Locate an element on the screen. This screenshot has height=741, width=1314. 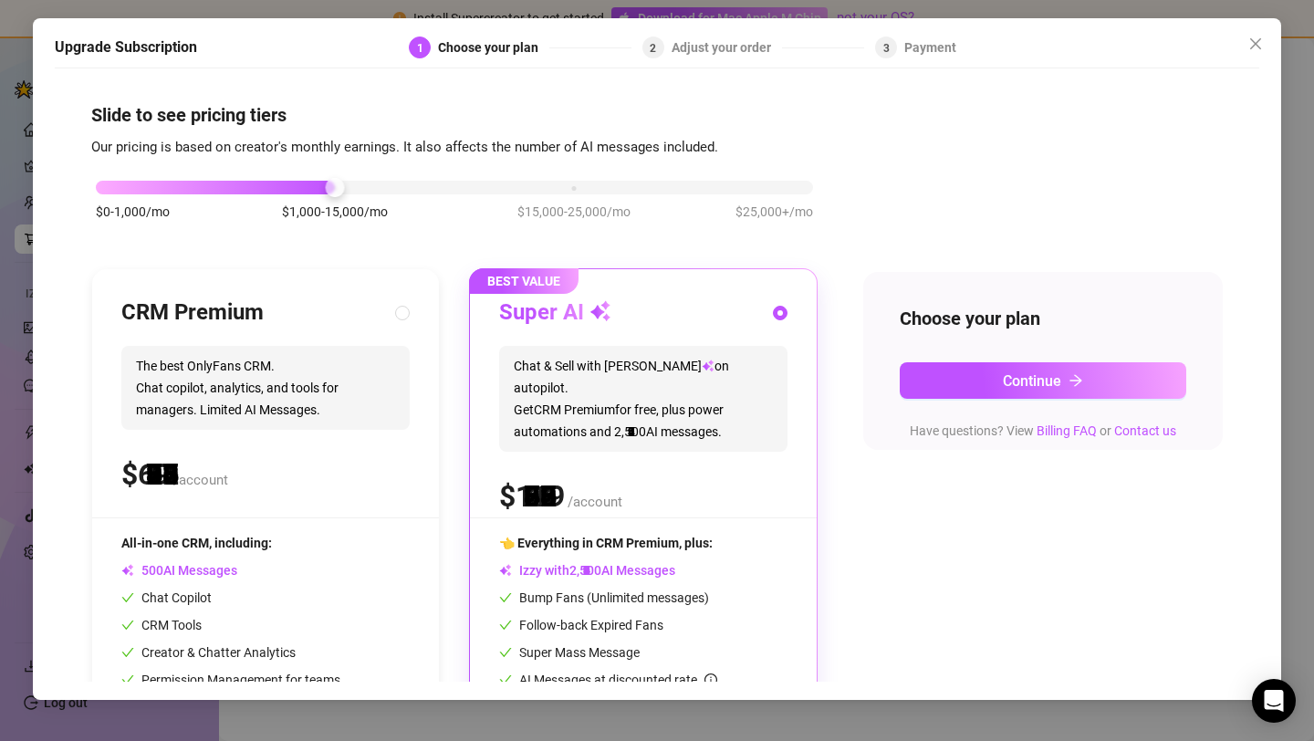
span: The best OnlyFans CRM. Chat copilot, analytics, and tools for managers. Limited AI Messages. is located at coordinates (266, 388).